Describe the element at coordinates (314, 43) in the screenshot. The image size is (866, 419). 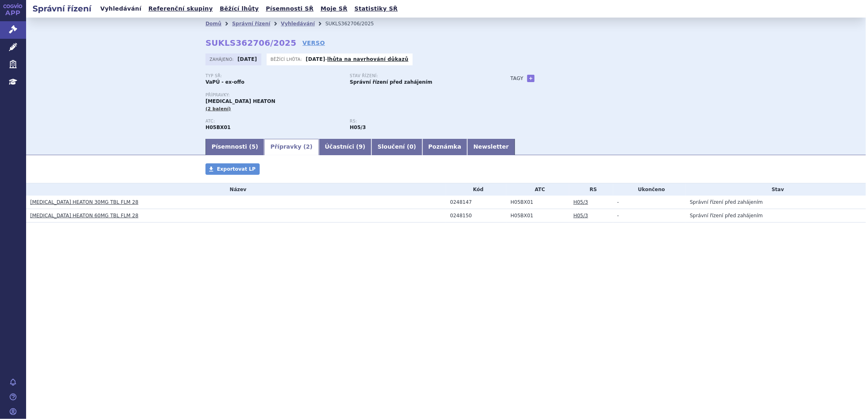
I see `a: VERSO` at that location.